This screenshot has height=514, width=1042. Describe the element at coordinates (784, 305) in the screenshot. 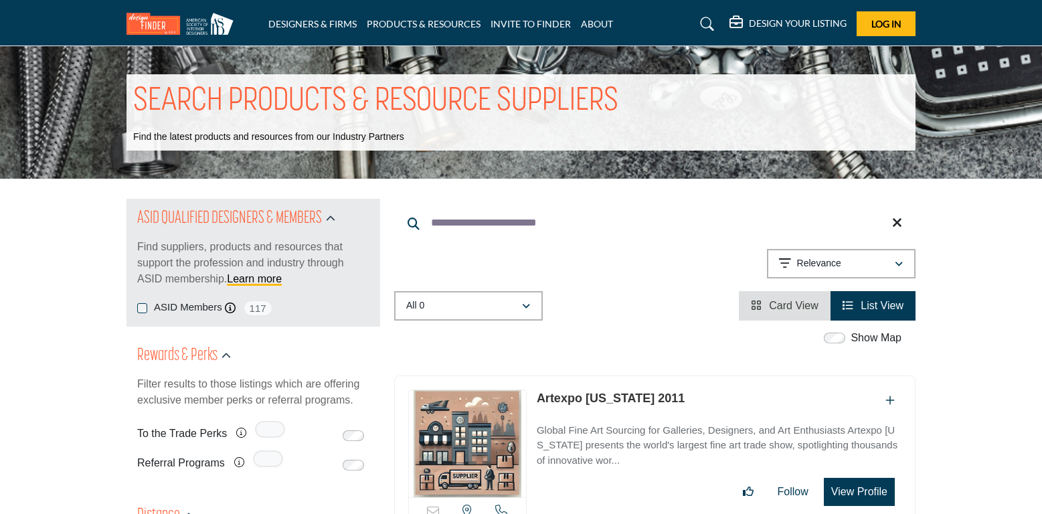

I see `a: View Card` at that location.